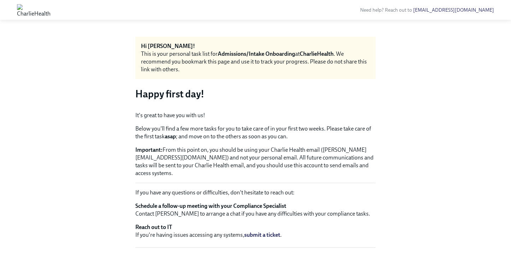 This screenshot has width=511, height=253. What do you see at coordinates (34, 10) in the screenshot?
I see `img: CharlieHealth` at bounding box center [34, 10].